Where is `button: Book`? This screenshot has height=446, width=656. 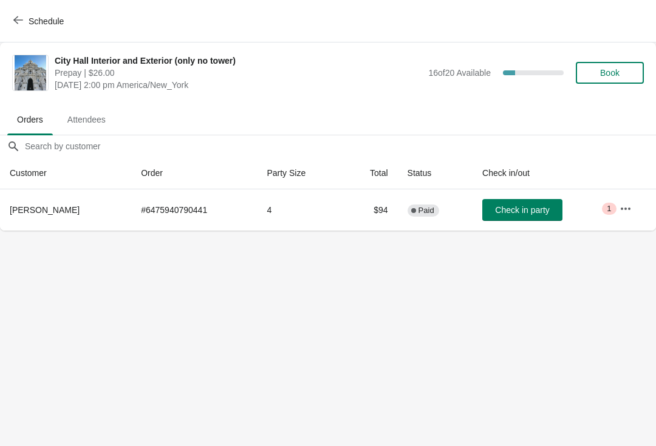 button: Book is located at coordinates (610, 73).